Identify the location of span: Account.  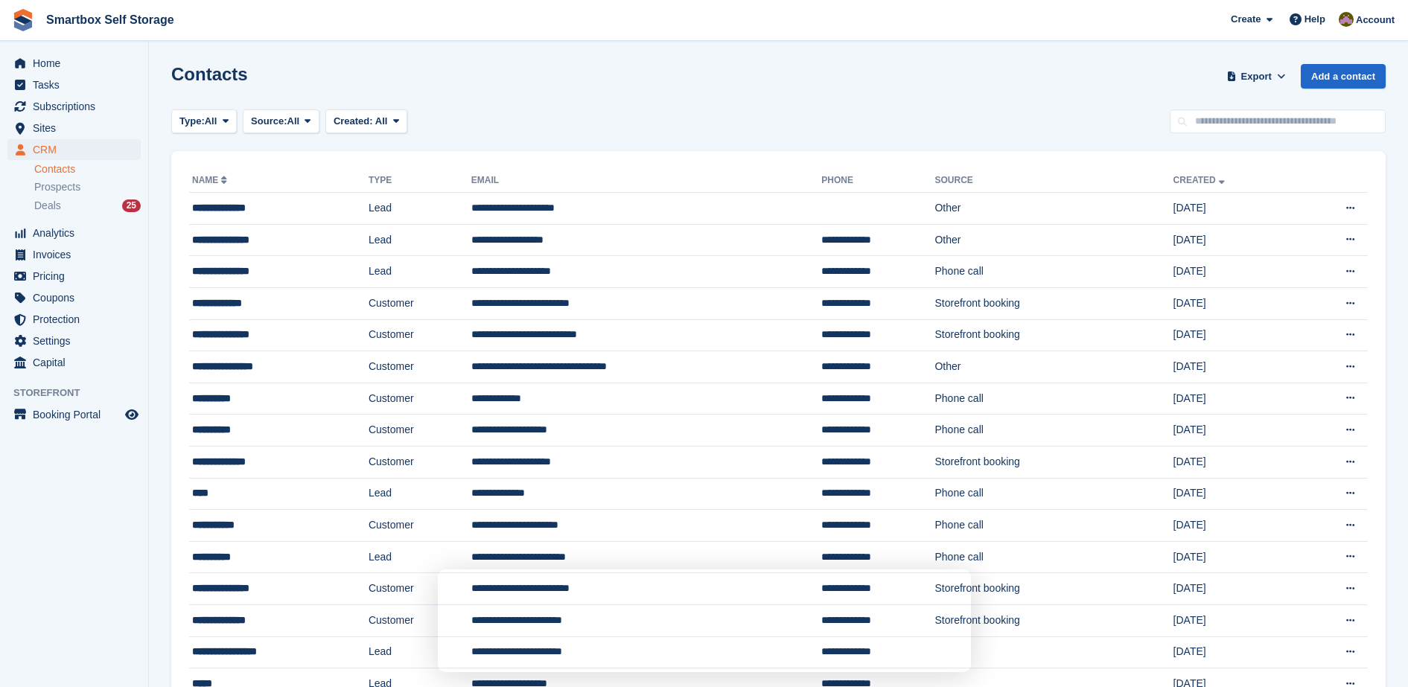
(1376, 20).